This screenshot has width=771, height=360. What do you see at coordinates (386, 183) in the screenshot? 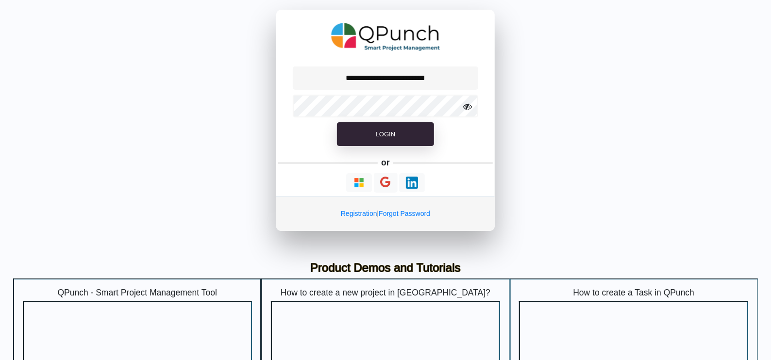
I see `button: Continue With Google` at bounding box center [386, 183].